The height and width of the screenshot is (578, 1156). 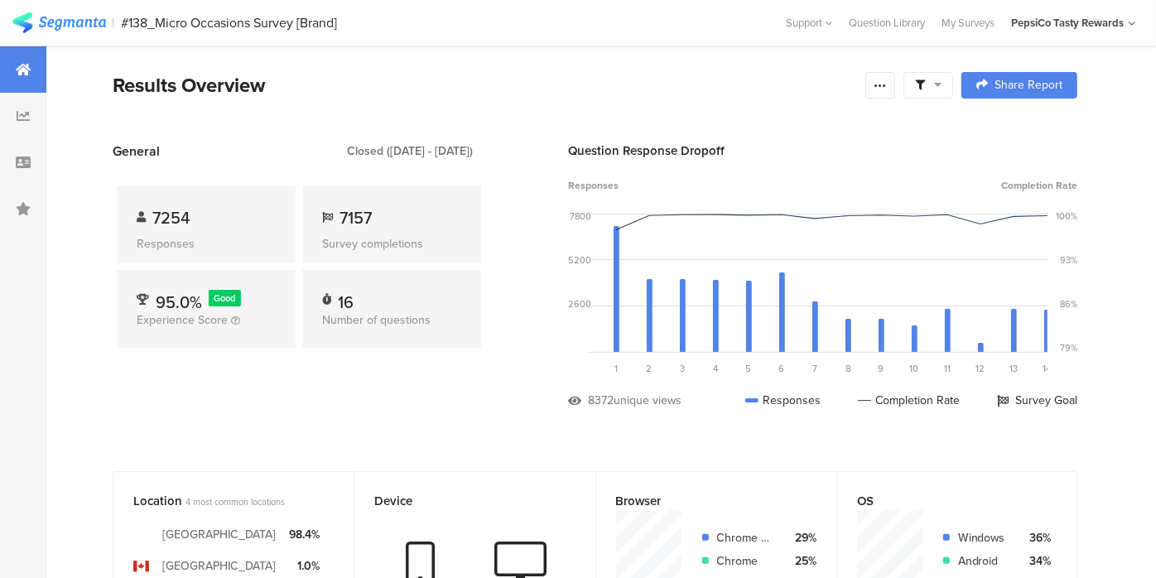 I want to click on span: 13, so click(x=1013, y=368).